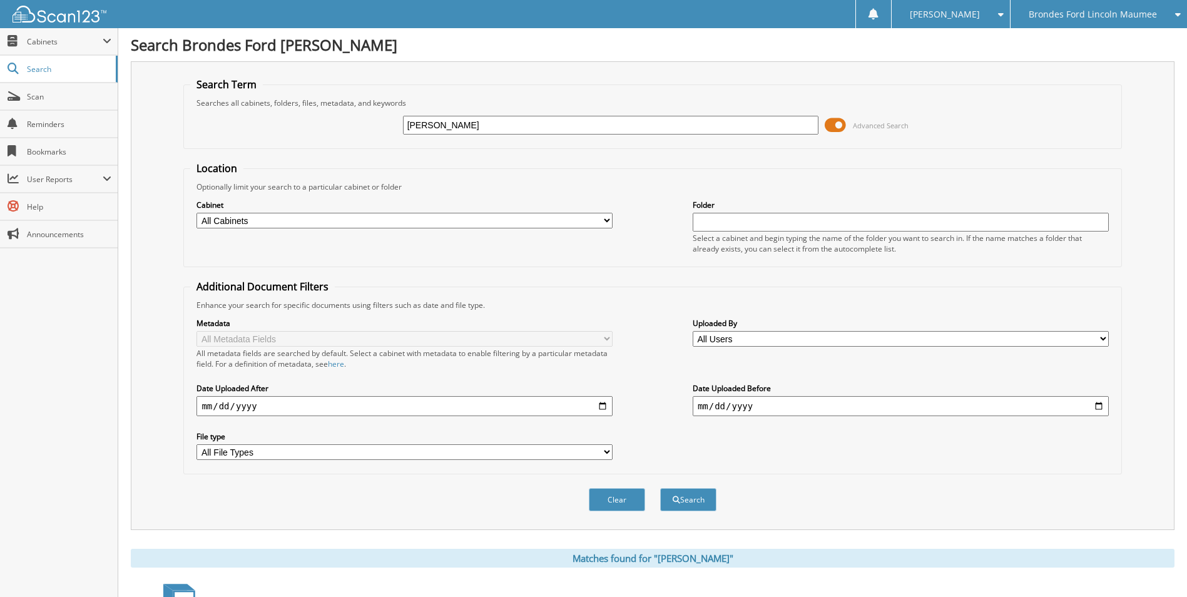 Image resolution: width=1187 pixels, height=597 pixels. What do you see at coordinates (617, 499) in the screenshot?
I see `button: Clear` at bounding box center [617, 499].